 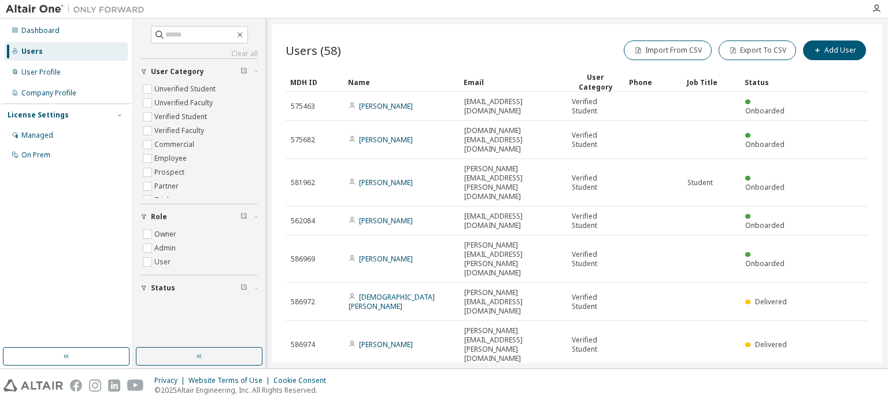 I want to click on span: 586974, so click(x=303, y=344).